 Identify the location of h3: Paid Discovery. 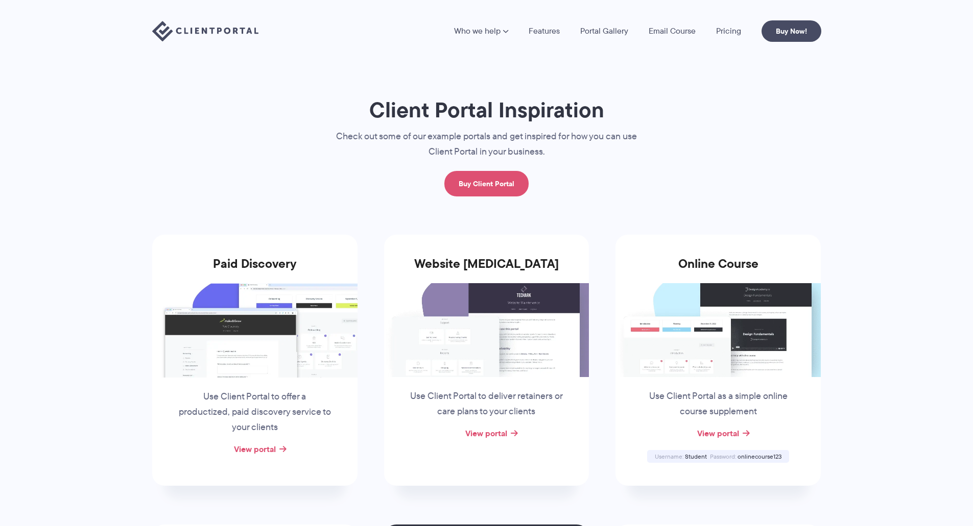
(255, 270).